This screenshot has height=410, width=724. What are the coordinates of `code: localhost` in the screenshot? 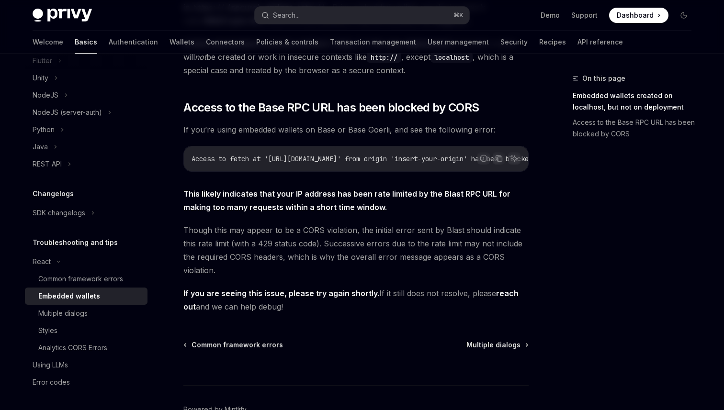 It's located at (452, 57).